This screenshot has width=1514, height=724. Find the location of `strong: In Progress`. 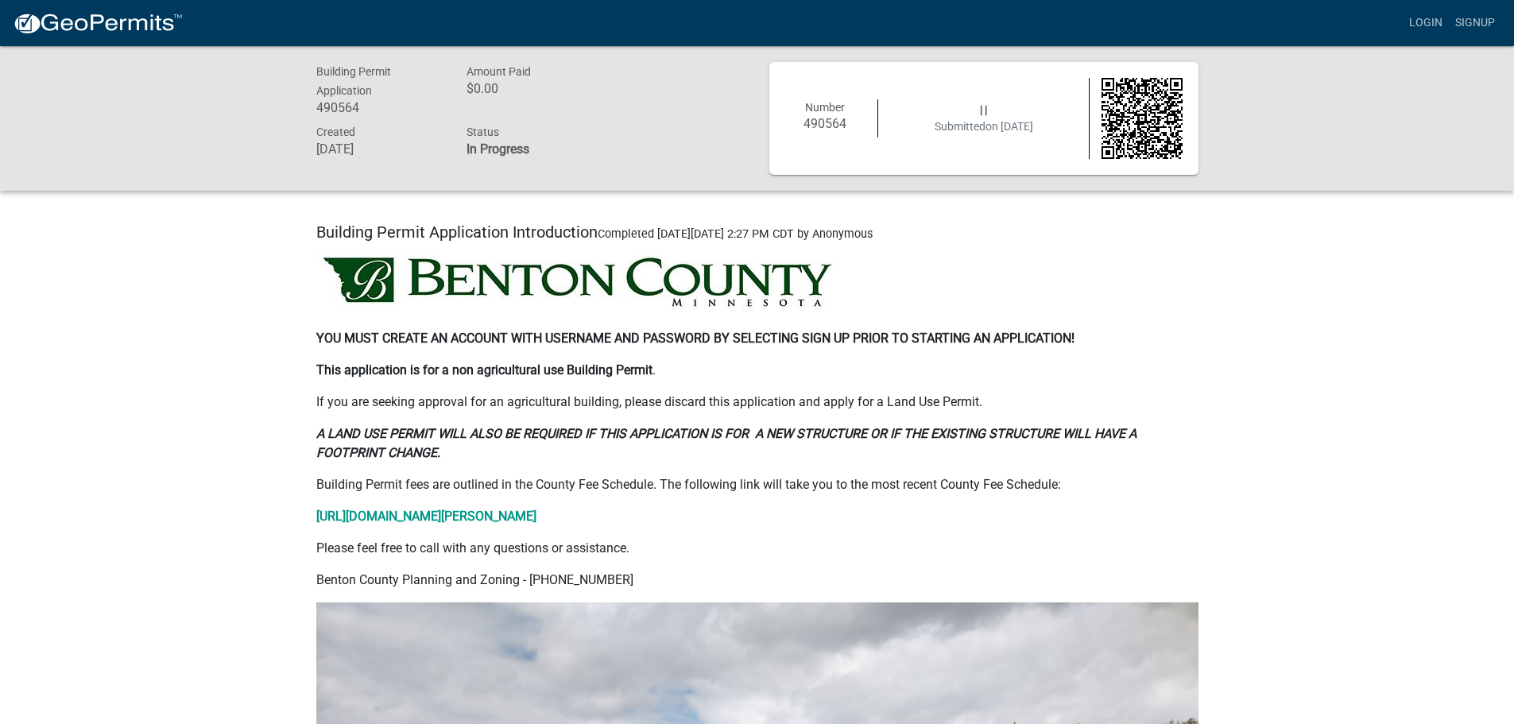

strong: In Progress is located at coordinates (497, 149).